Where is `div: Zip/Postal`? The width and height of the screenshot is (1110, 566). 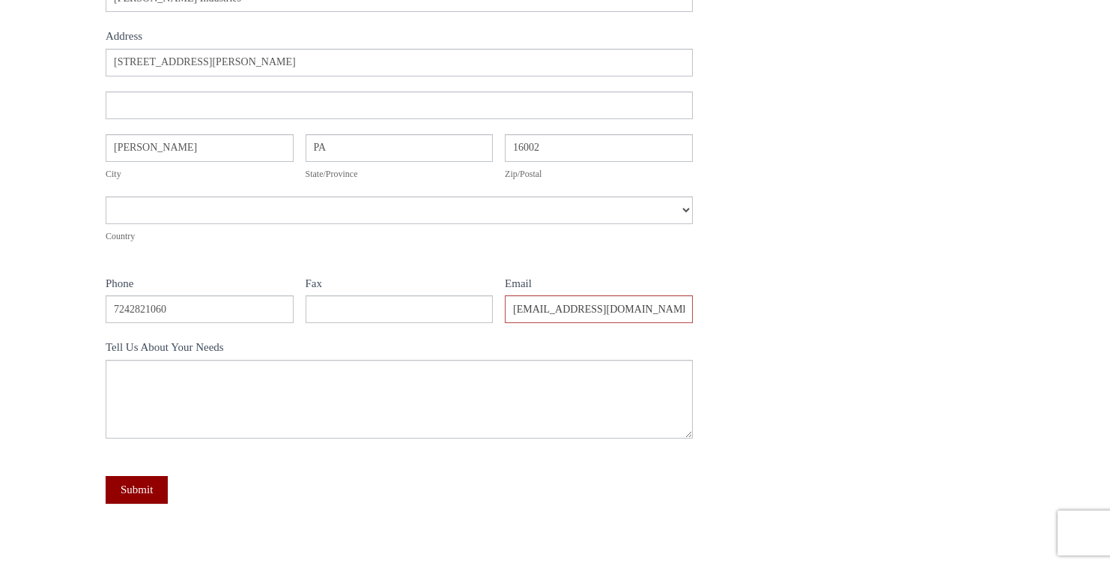 div: Zip/Postal is located at coordinates (599, 174).